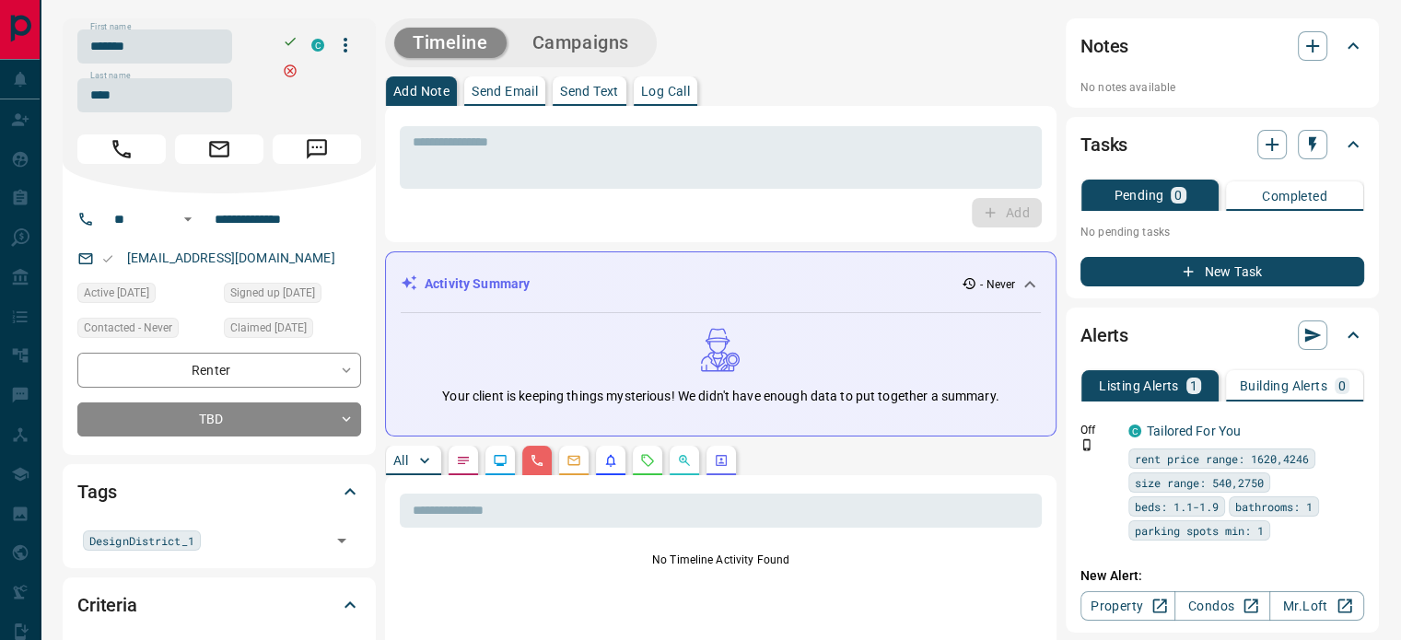  What do you see at coordinates (1223, 46) in the screenshot?
I see `div: Notes` at bounding box center [1223, 46].